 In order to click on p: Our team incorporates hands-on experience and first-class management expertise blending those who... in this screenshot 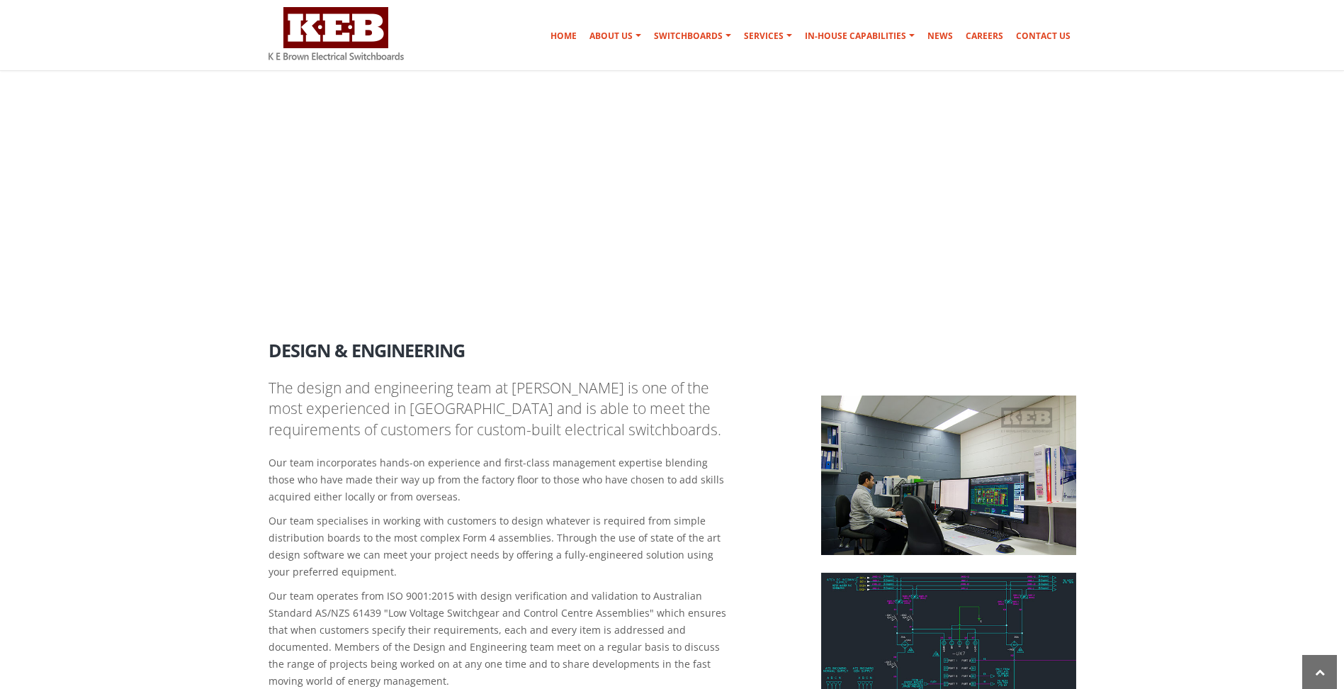, I will do `click(500, 480)`.